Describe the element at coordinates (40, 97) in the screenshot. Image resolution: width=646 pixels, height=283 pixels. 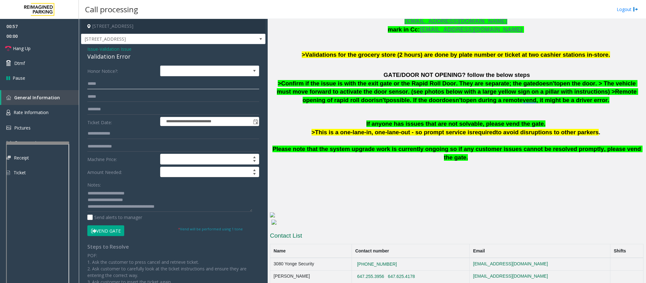
I see `a: General Information` at that location.